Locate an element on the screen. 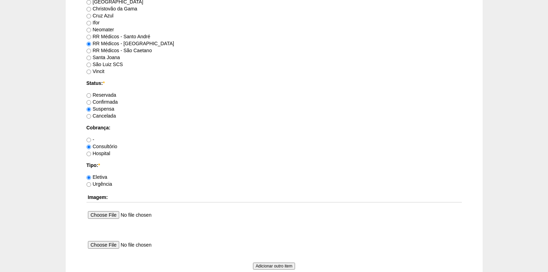 The image size is (548, 272). label: Status: is located at coordinates (274, 83).